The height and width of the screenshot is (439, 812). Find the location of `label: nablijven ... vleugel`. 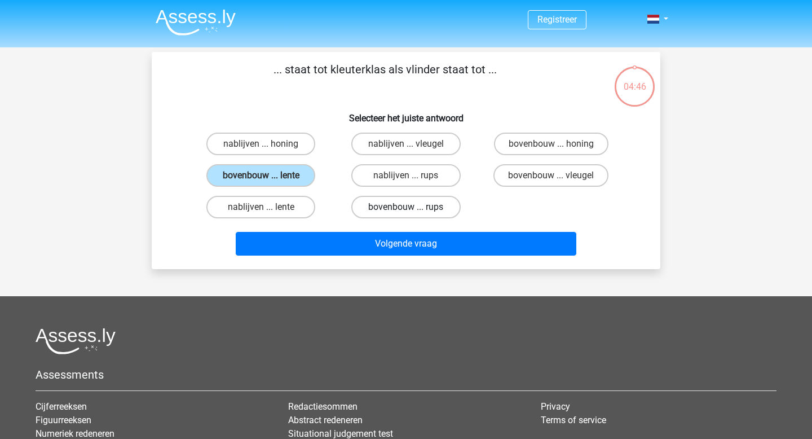

label: nablijven ... vleugel is located at coordinates (405, 144).